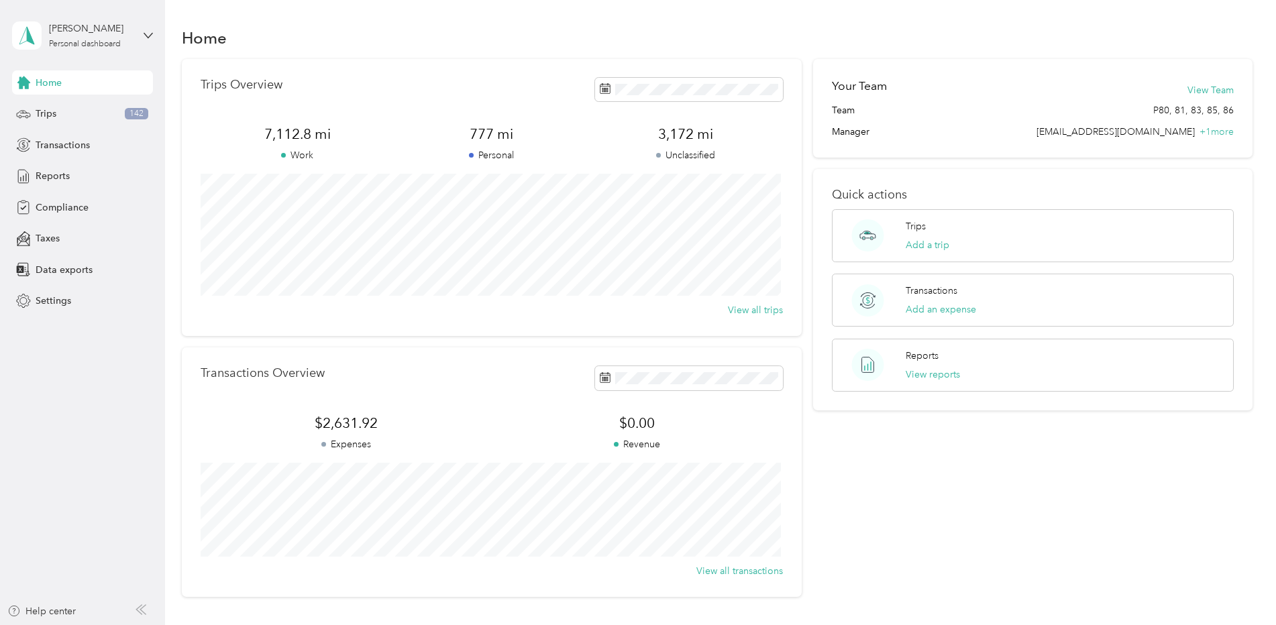 Image resolution: width=1276 pixels, height=625 pixels. I want to click on div: Personal dashboard, so click(85, 44).